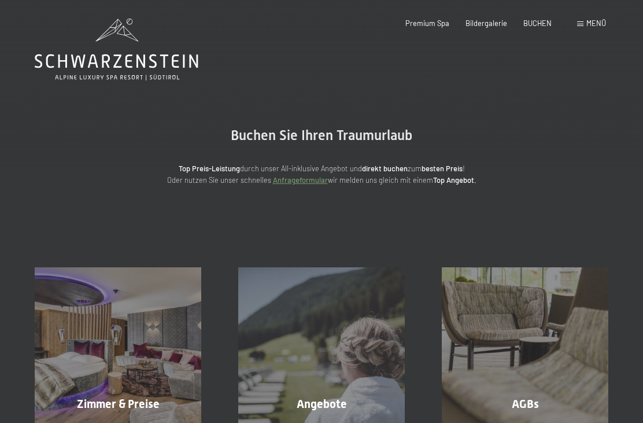 The width and height of the screenshot is (643, 423). I want to click on span: Buchen Sie Ihren Traumurlaub, so click(322, 135).